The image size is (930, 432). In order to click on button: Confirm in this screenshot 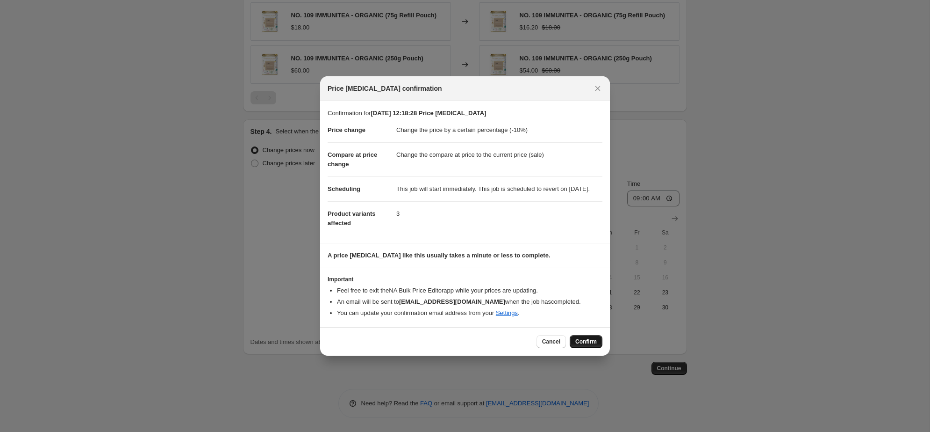, I will do `click(586, 341)`.